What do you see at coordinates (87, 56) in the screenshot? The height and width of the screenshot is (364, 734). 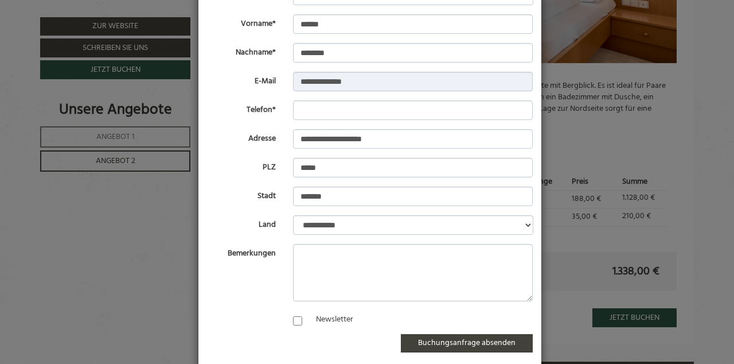 I see `small: 15:17` at bounding box center [87, 56].